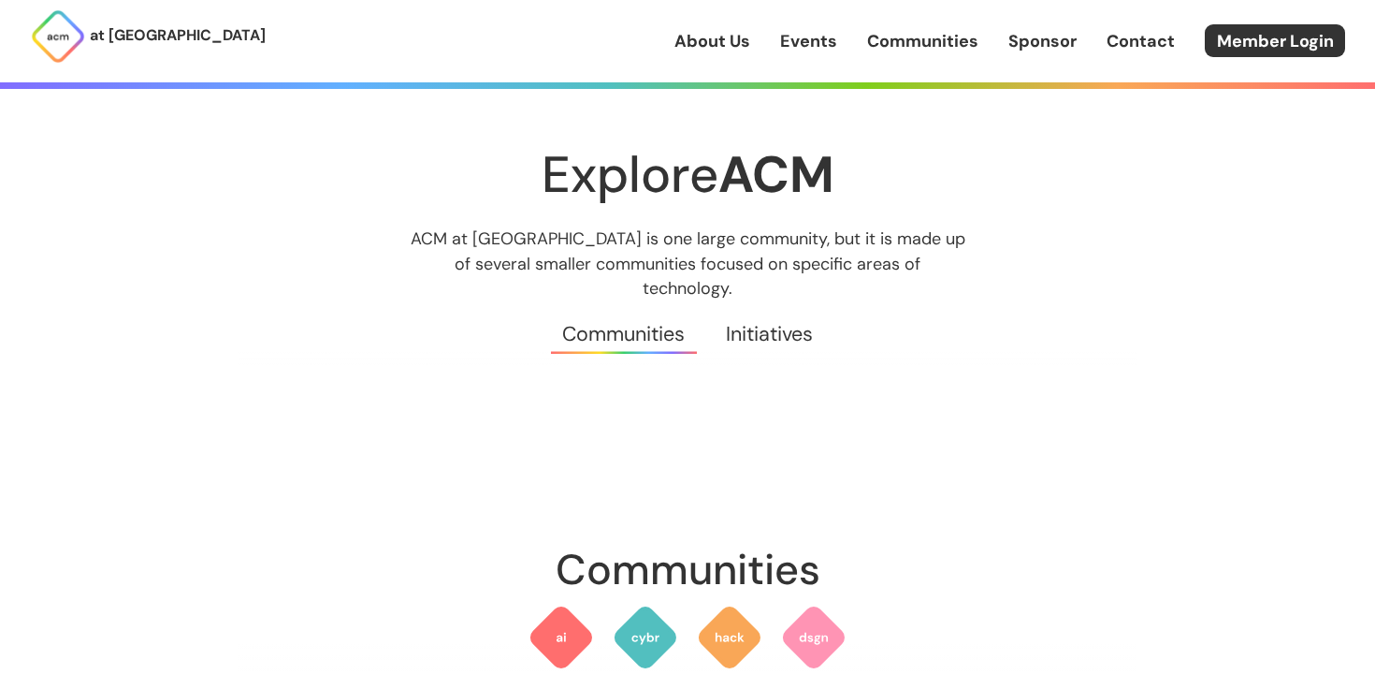 This screenshot has width=1375, height=689. Describe the element at coordinates (645, 637) in the screenshot. I see `img: ACM Cyber` at that location.